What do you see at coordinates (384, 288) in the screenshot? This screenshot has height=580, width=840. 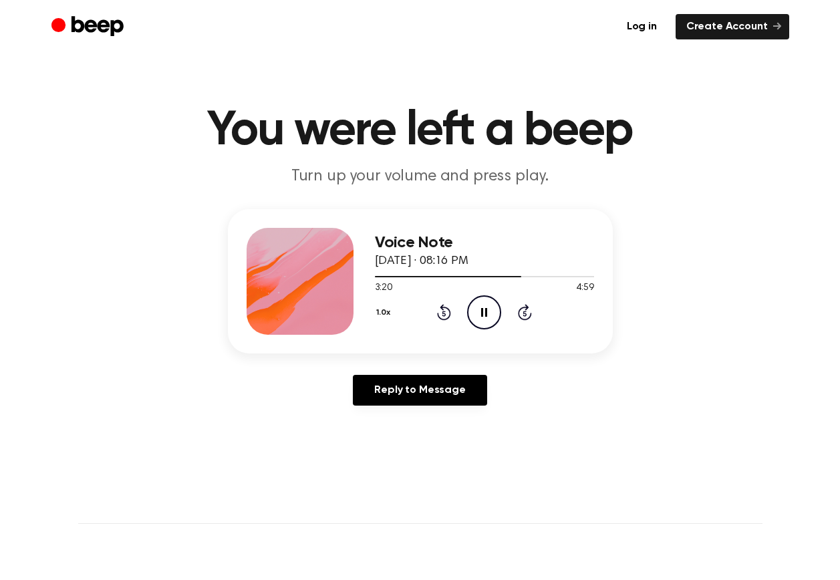 I see `span: 3:20` at bounding box center [384, 288].